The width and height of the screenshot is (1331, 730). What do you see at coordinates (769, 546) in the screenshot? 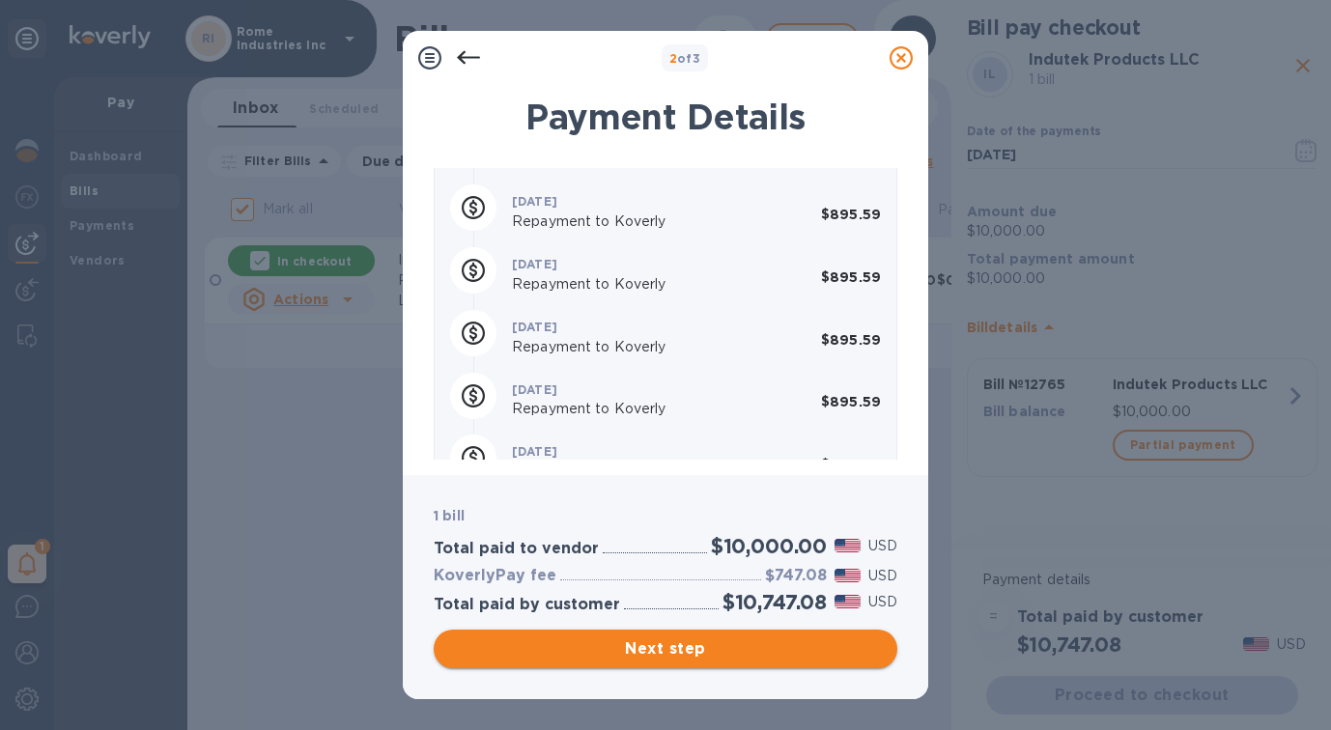
I see `h2: $10,000.00` at bounding box center [769, 546].